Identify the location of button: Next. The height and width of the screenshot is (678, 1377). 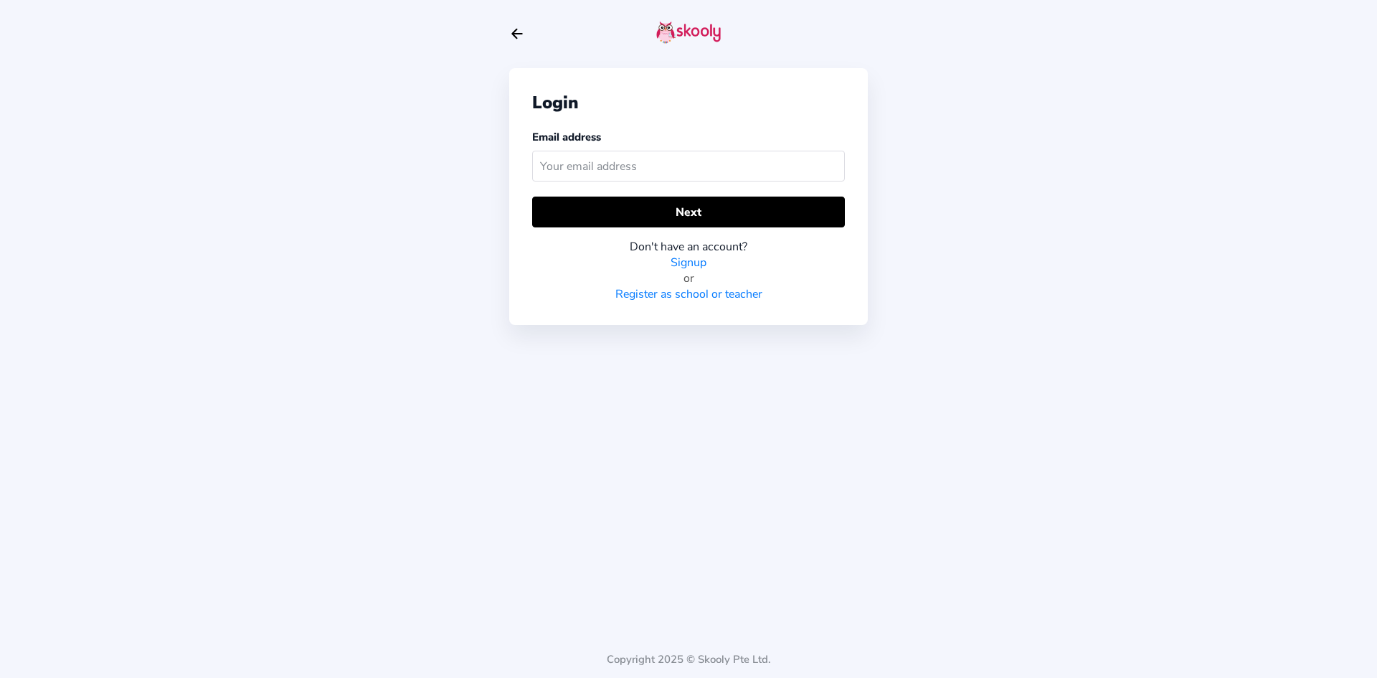
(688, 212).